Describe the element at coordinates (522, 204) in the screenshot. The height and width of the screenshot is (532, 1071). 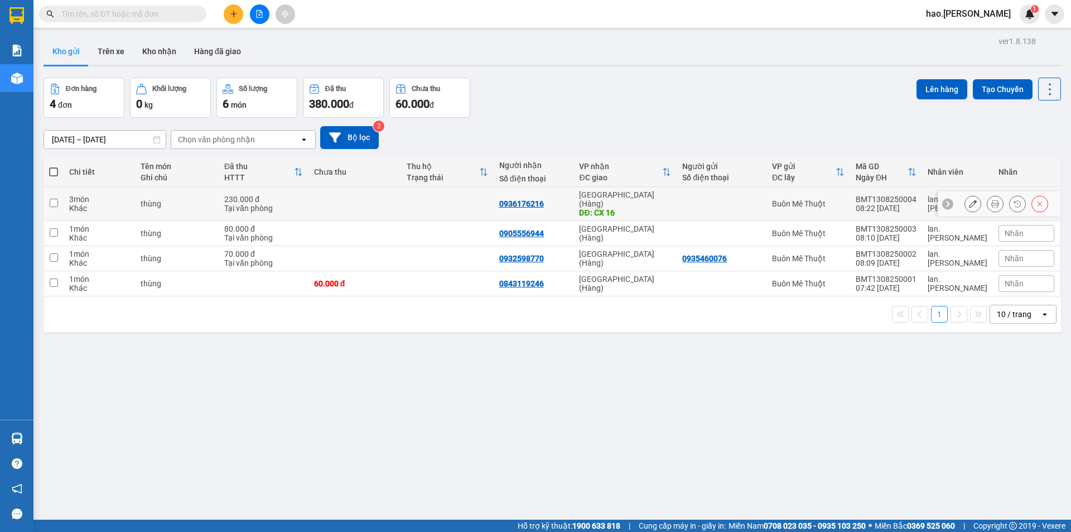
I see `div: 0936176216` at that location.